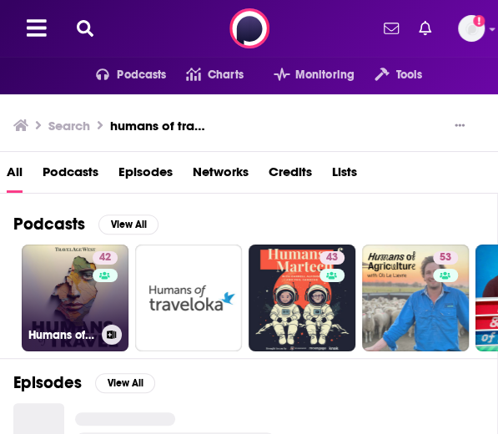 The width and height of the screenshot is (498, 434). What do you see at coordinates (49, 224) in the screenshot?
I see `h2: Podcasts` at bounding box center [49, 224].